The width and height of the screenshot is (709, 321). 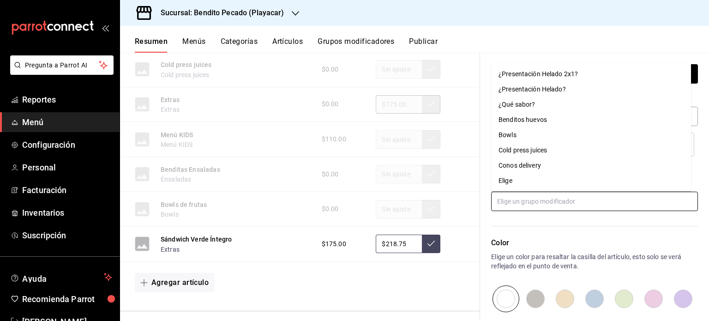 I want to click on div: Cold press juices, so click(x=522, y=150).